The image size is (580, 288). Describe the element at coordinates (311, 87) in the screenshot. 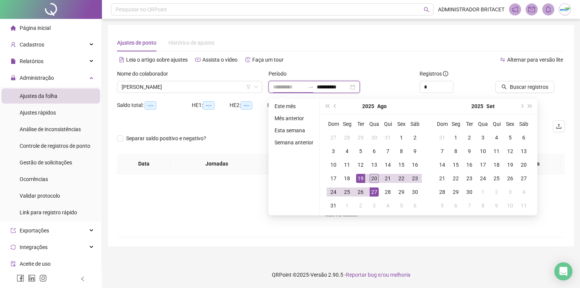

I see `span: swap-right` at that location.